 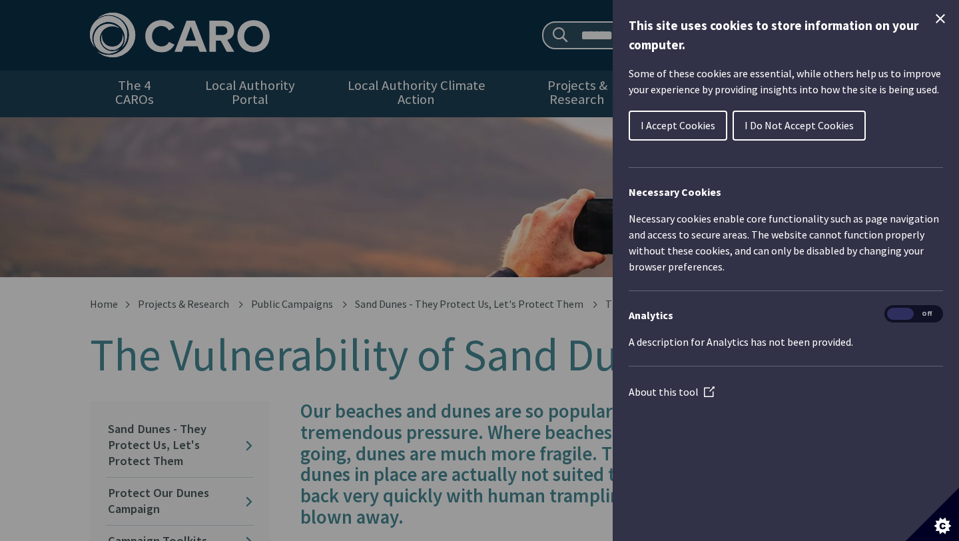 I want to click on p: A description for Analytics has not been provided., so click(x=786, y=342).